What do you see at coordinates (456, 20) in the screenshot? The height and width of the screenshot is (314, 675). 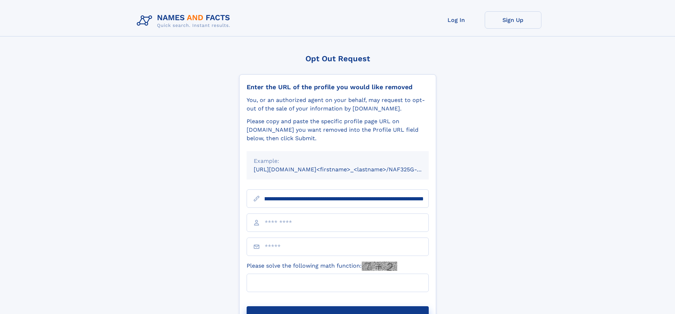 I see `a: Log In` at bounding box center [456, 20].